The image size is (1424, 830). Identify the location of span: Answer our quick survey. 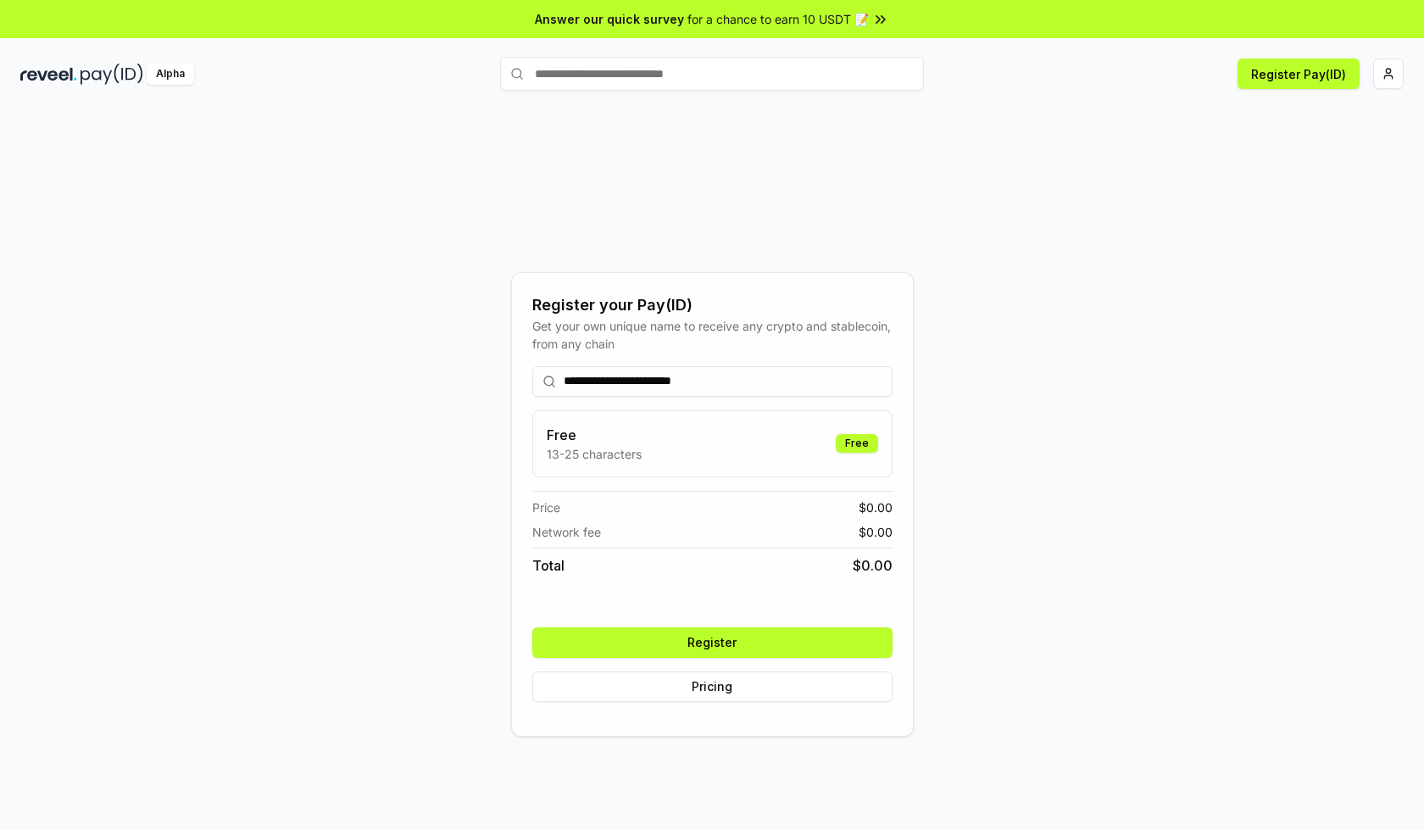
(609, 19).